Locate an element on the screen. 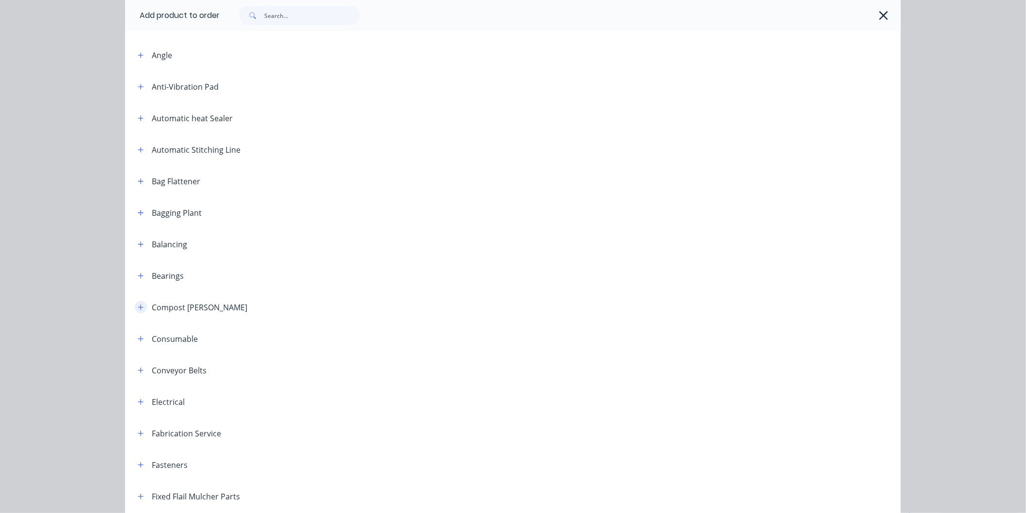 Image resolution: width=1026 pixels, height=513 pixels. div: Automatic Stitching Line is located at coordinates (196, 150).